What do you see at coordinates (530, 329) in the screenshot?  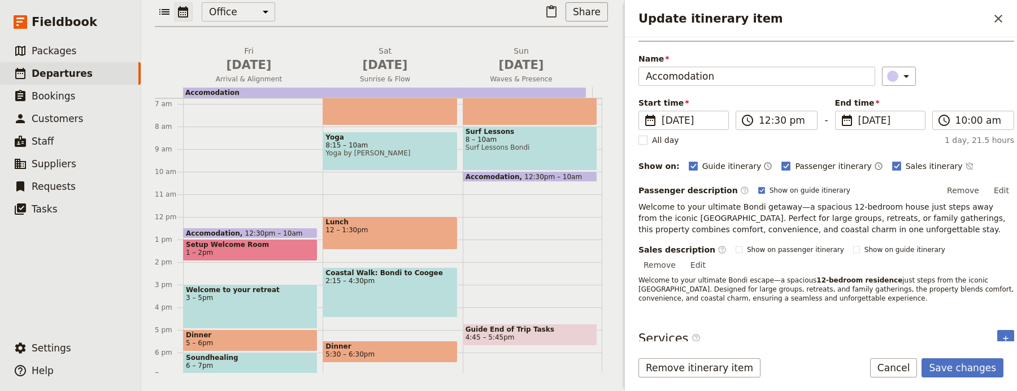 I see `span: Guide End of Trip Tasks` at bounding box center [530, 329].